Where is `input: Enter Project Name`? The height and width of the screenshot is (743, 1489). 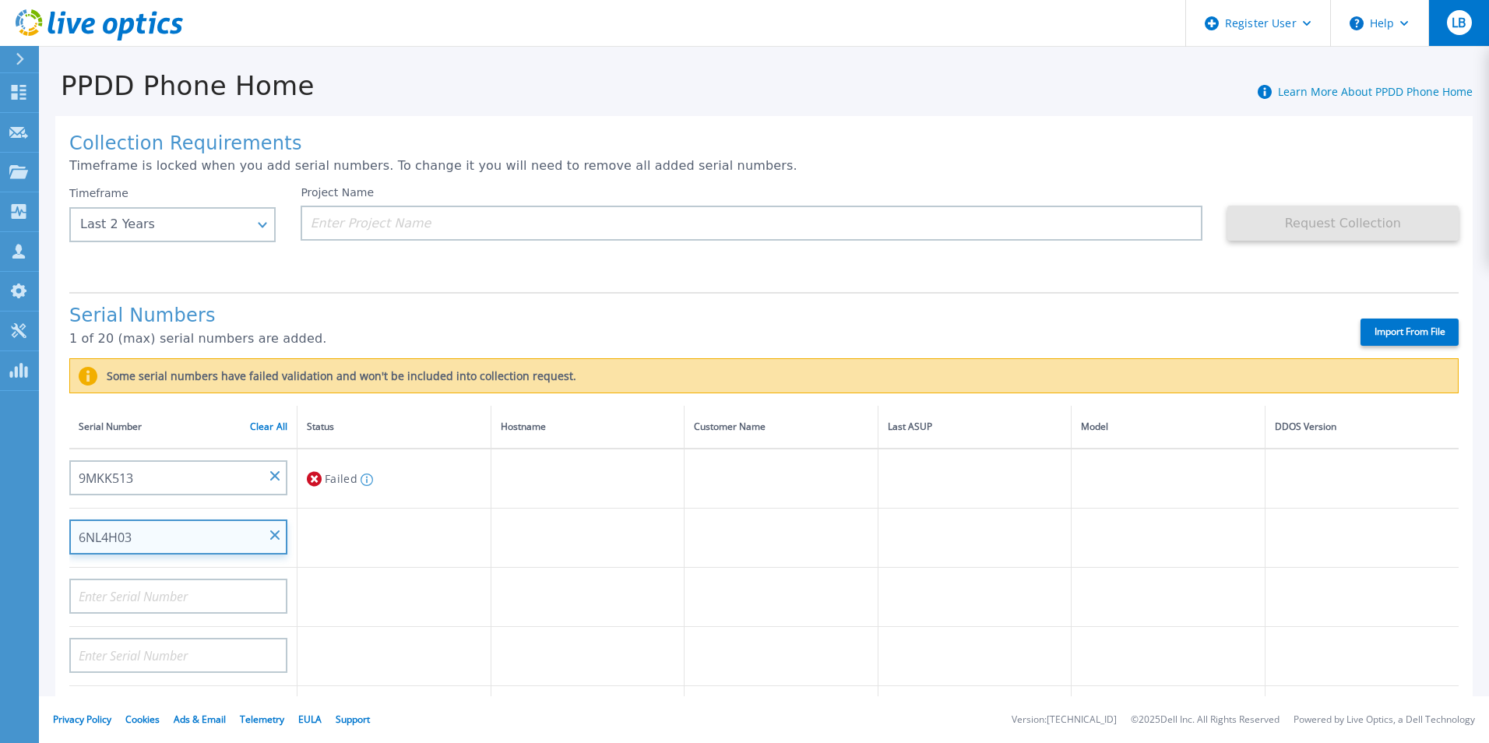 input: Enter Project Name is located at coordinates (751, 223).